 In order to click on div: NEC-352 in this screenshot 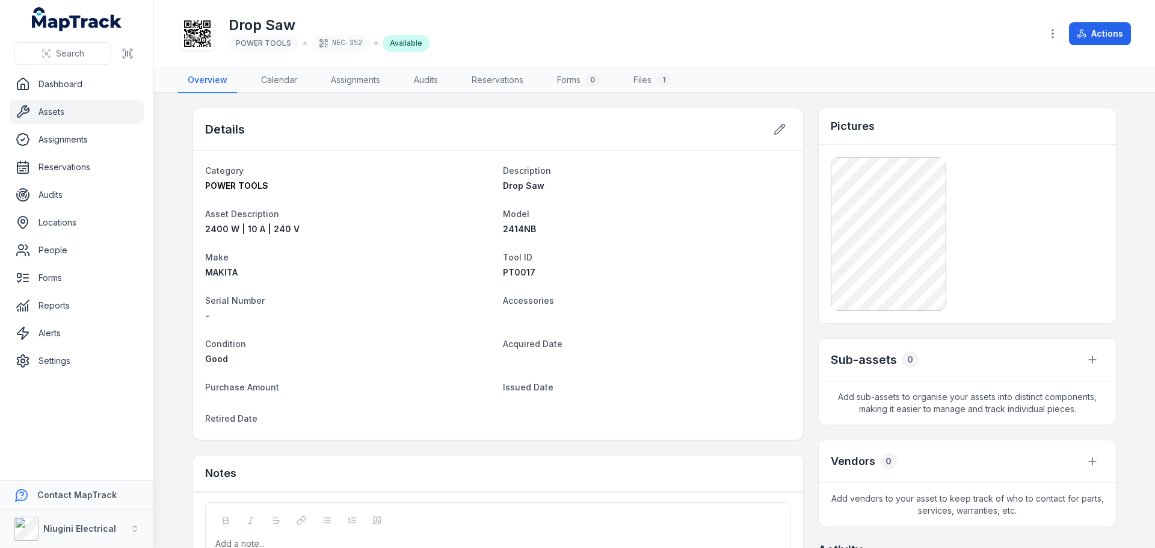, I will do `click(340, 43)`.